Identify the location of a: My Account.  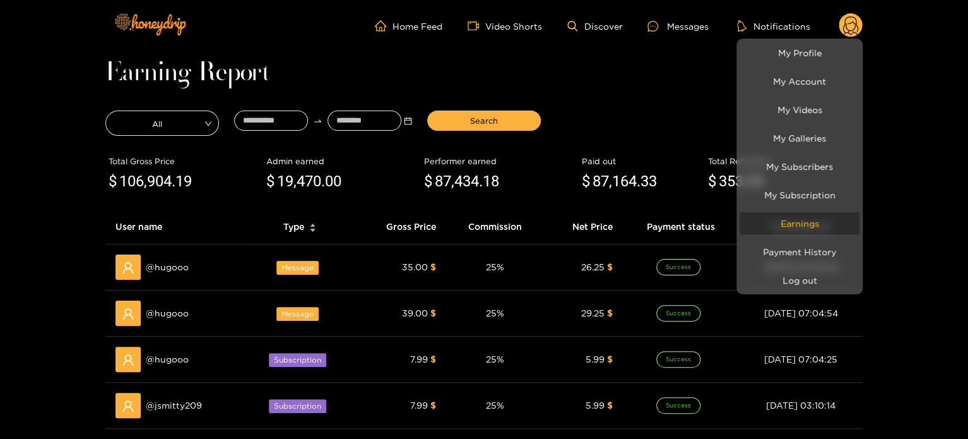
(800, 81).